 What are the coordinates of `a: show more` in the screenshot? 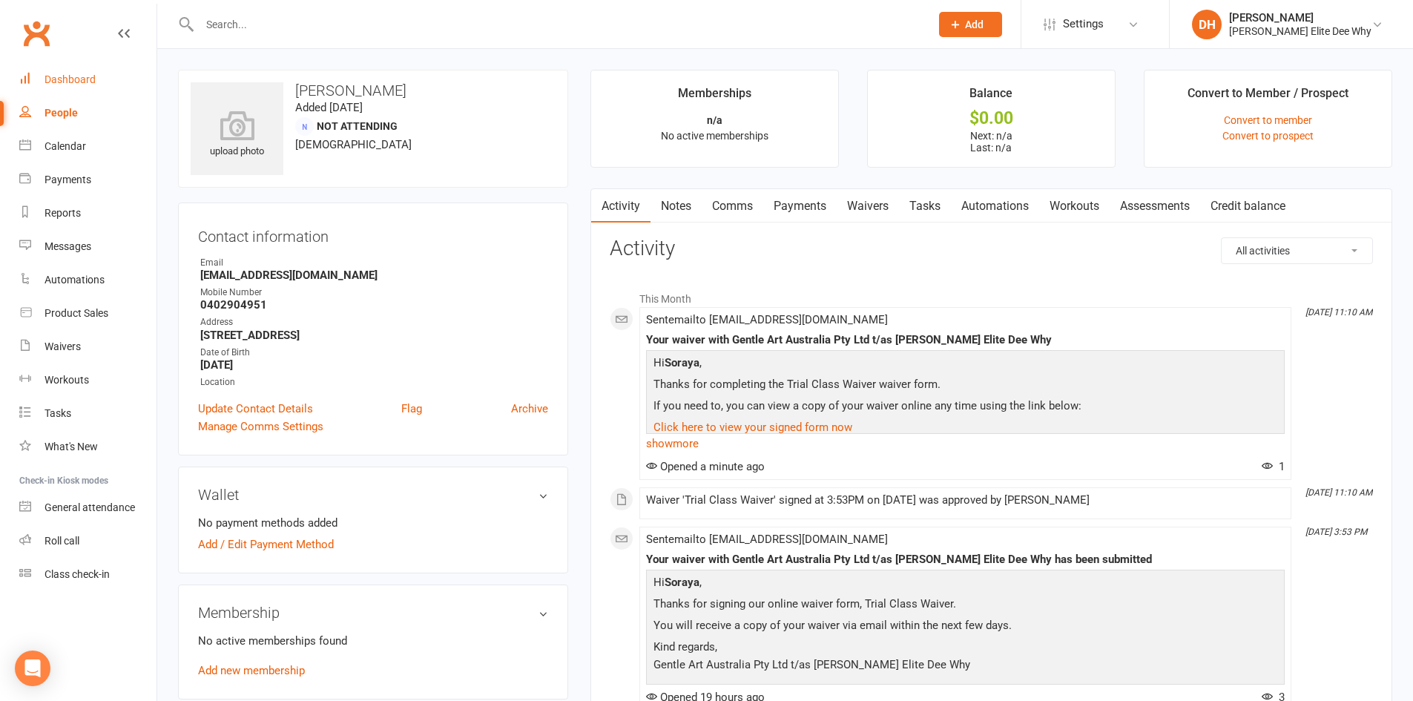 It's located at (965, 444).